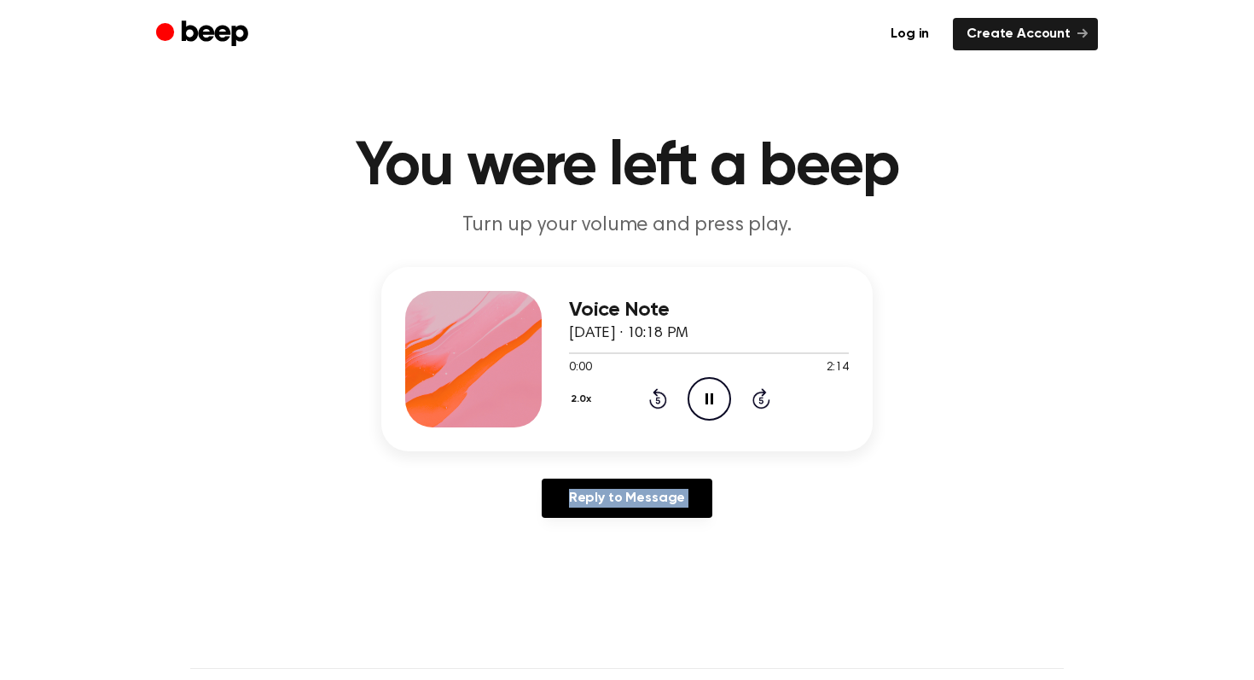 The width and height of the screenshot is (1254, 680). Describe the element at coordinates (838, 368) in the screenshot. I see `span: 2:14` at that location.